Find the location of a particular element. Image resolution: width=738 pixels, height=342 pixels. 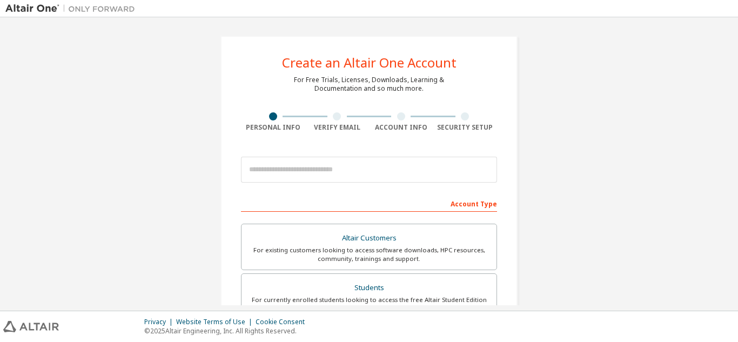

div: Personal Info is located at coordinates (273, 127).